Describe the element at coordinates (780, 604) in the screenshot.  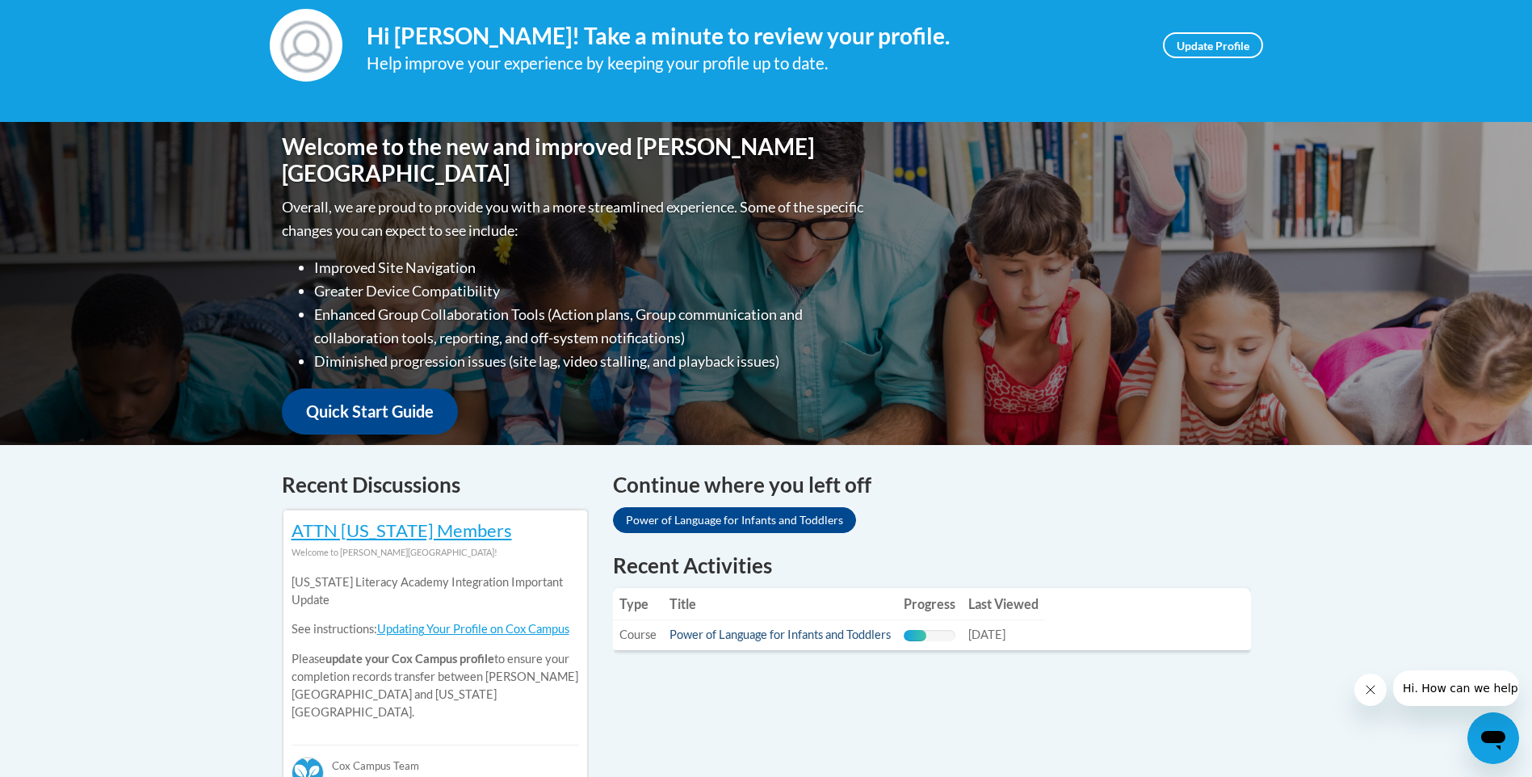
I see `th: Title` at that location.